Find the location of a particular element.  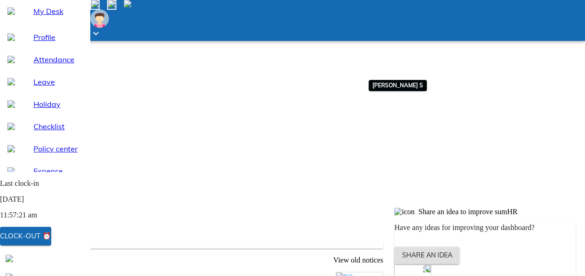

p: View old notices is located at coordinates (199, 260).